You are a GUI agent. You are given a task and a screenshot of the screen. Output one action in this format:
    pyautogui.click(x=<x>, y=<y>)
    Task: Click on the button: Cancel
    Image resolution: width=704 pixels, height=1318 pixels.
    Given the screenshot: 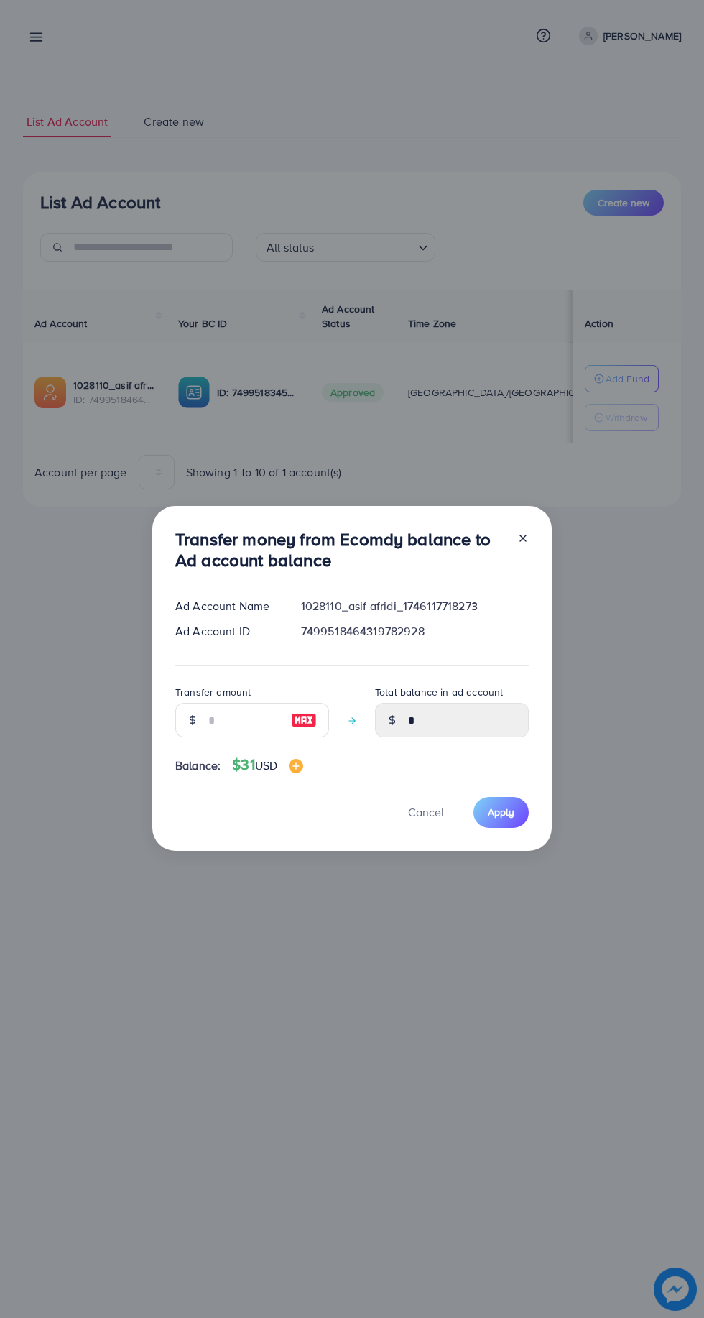 What is the action you would take?
    pyautogui.click(x=426, y=812)
    